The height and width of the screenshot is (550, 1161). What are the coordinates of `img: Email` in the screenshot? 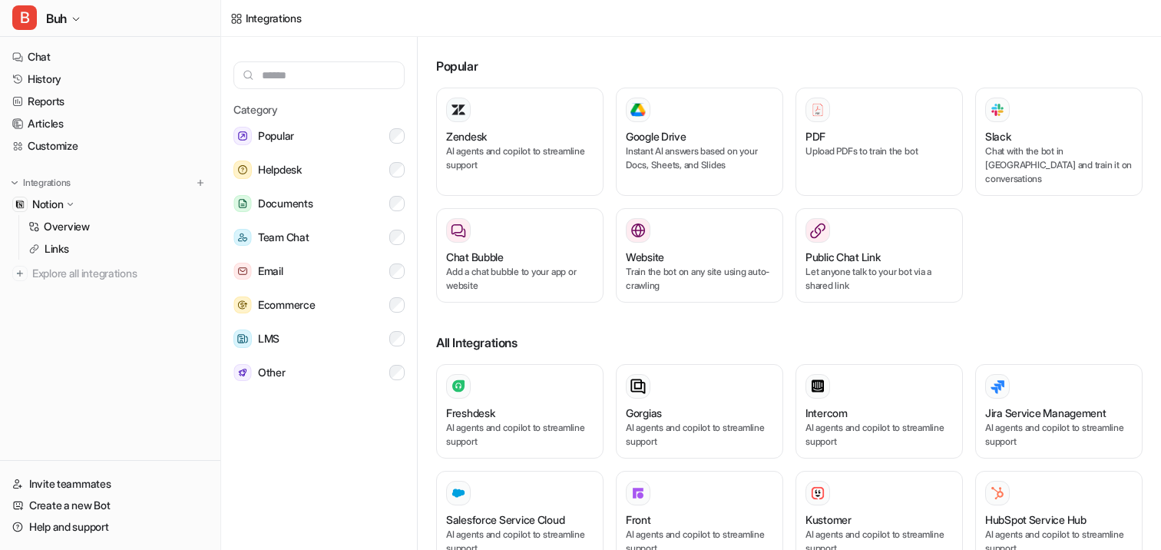 It's located at (243, 271).